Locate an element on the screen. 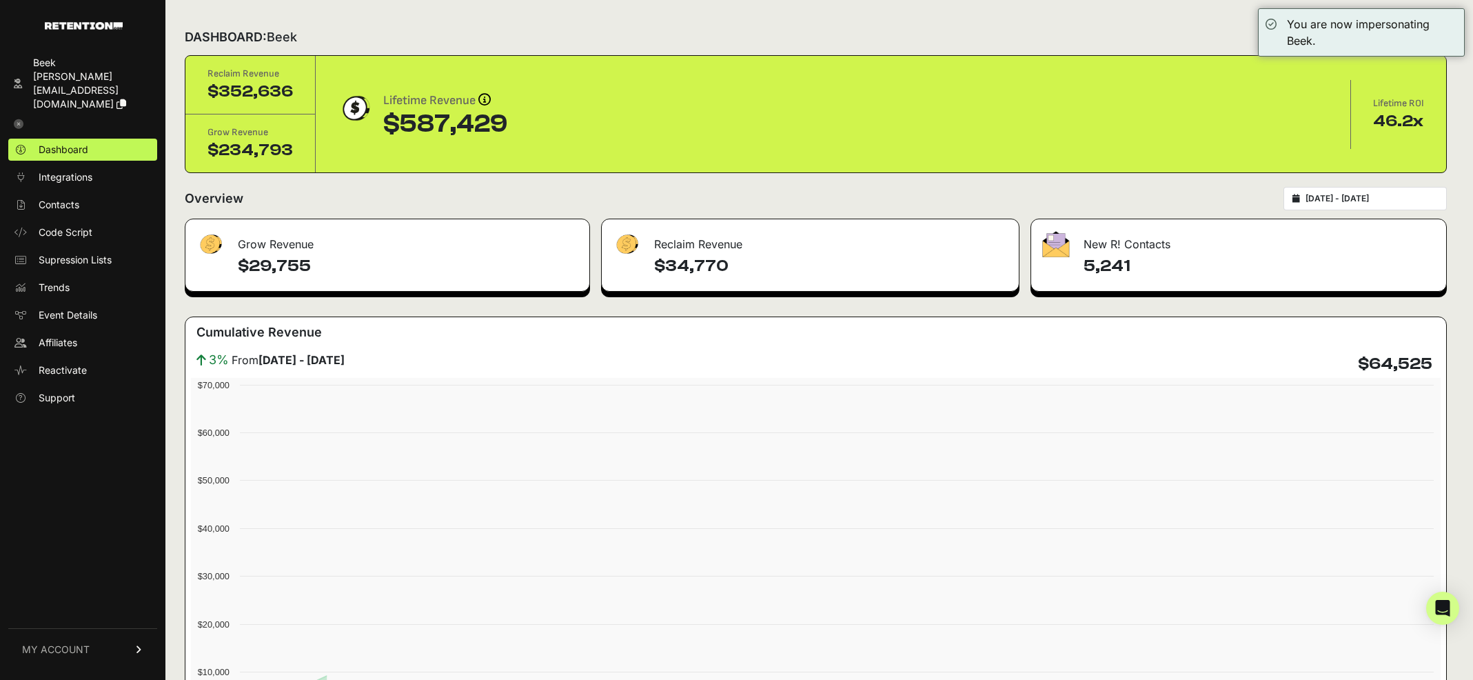 The image size is (1473, 680). div: $587,429 is located at coordinates (445, 124).